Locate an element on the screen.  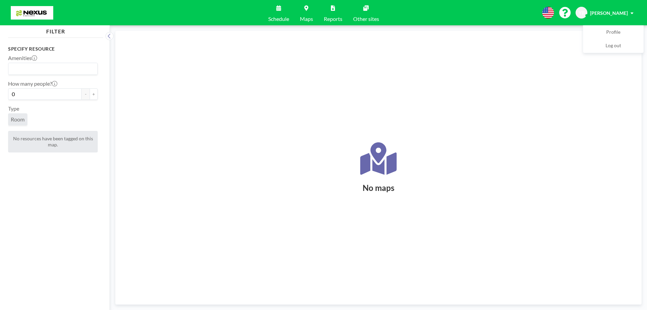
input: Search for option is located at coordinates (51, 69).